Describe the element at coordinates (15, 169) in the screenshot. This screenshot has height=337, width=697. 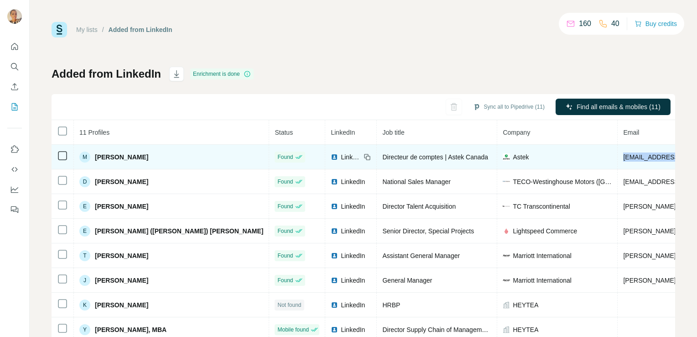
I see `button: Use Surfe API` at that location.